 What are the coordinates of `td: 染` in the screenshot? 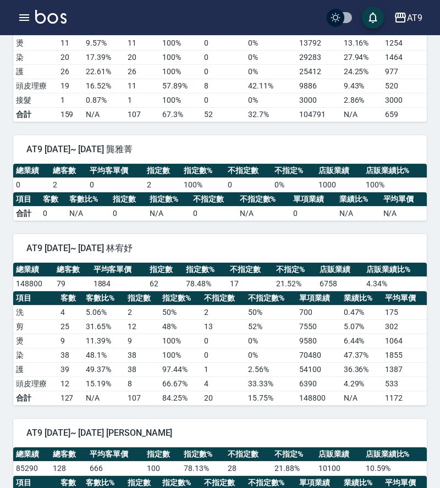 It's located at (35, 356).